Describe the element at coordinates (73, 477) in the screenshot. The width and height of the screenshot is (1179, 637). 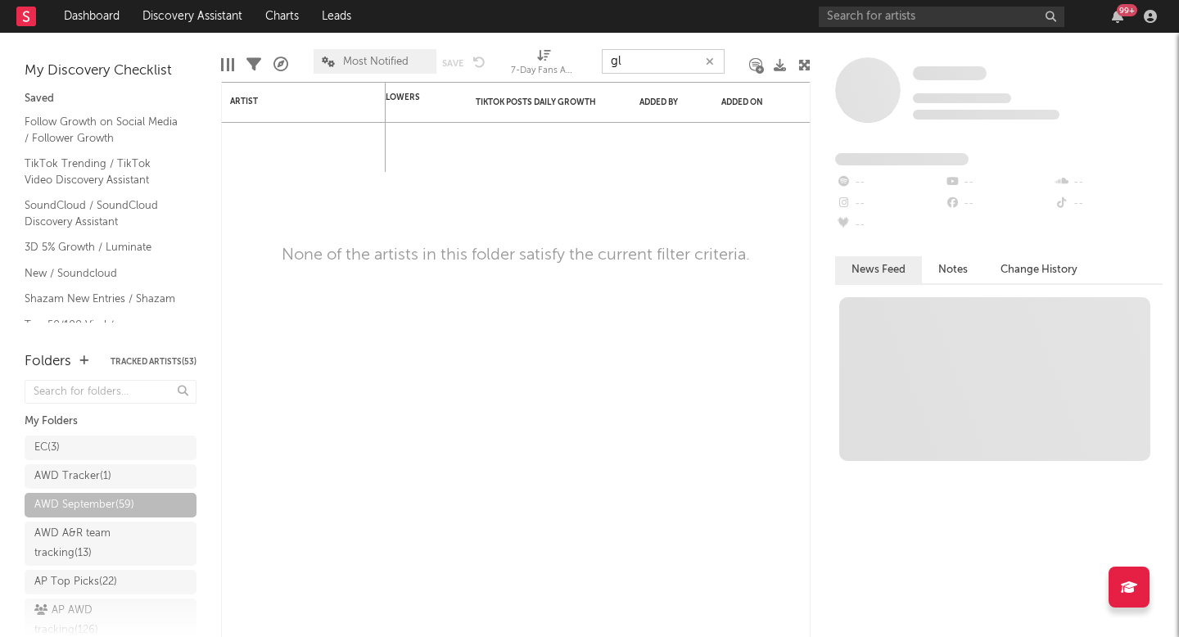
I see `div: AWD Tracker ( 1 )` at that location.